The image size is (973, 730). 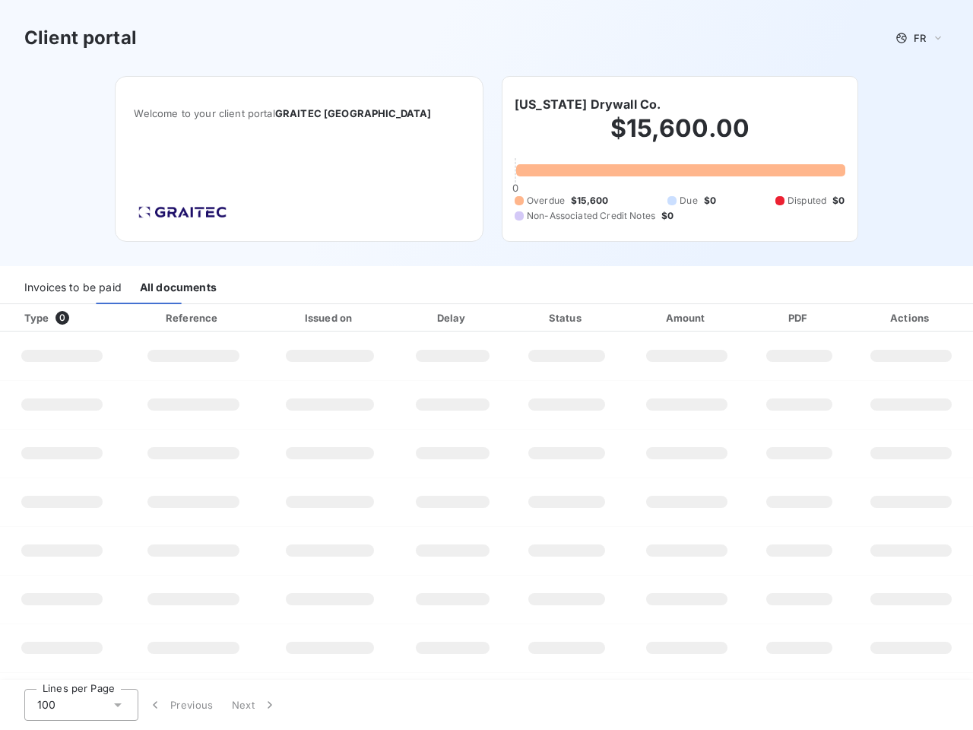 I want to click on span: $15,600, so click(x=589, y=201).